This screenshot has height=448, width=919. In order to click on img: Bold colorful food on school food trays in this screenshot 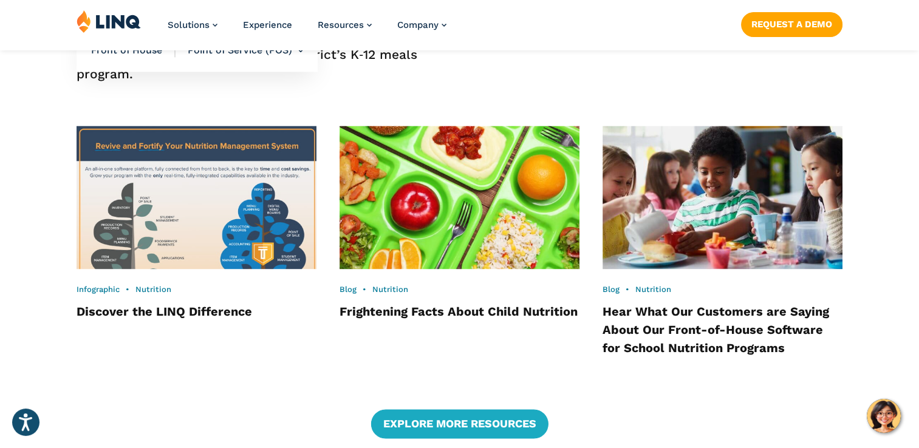, I will do `click(459, 198)`.